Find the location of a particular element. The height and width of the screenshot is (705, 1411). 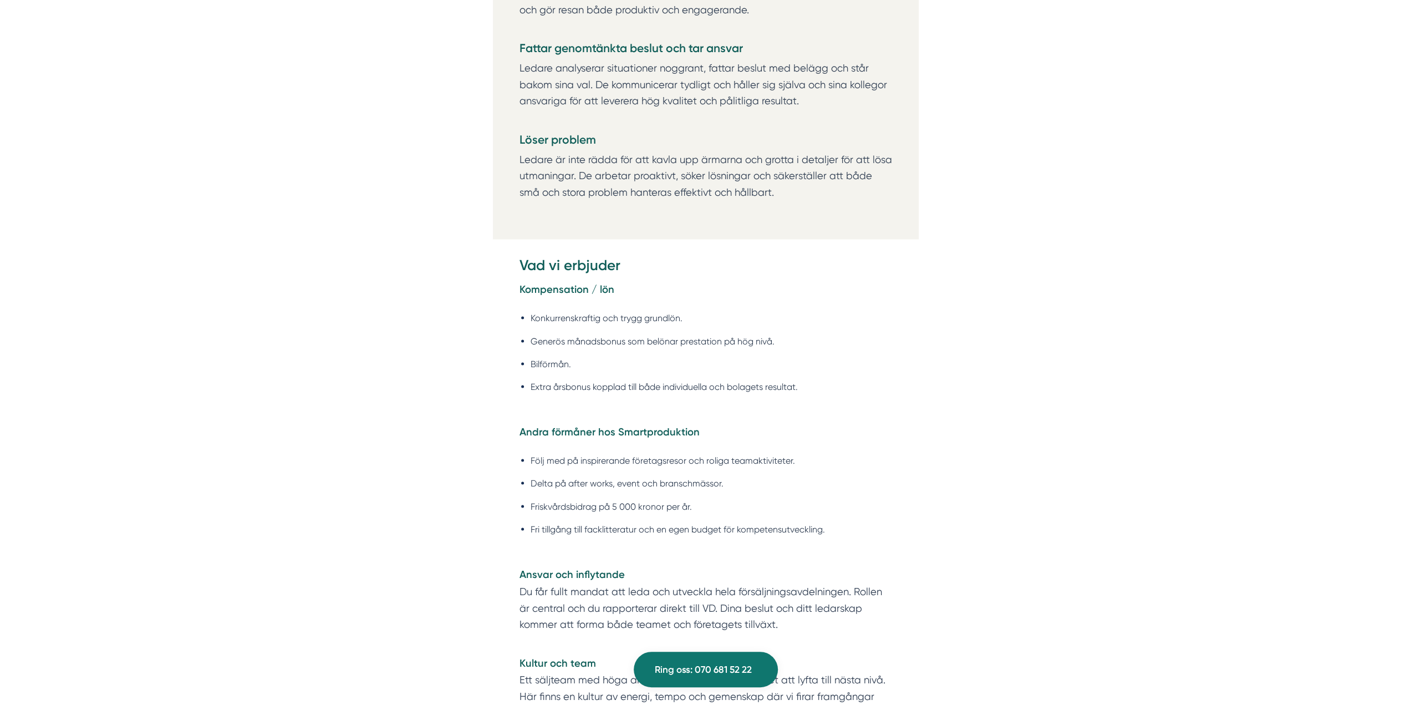

li: Fri tillgång till facklitteratur och en egen budget för kompetensutveckling. is located at coordinates (712, 529).